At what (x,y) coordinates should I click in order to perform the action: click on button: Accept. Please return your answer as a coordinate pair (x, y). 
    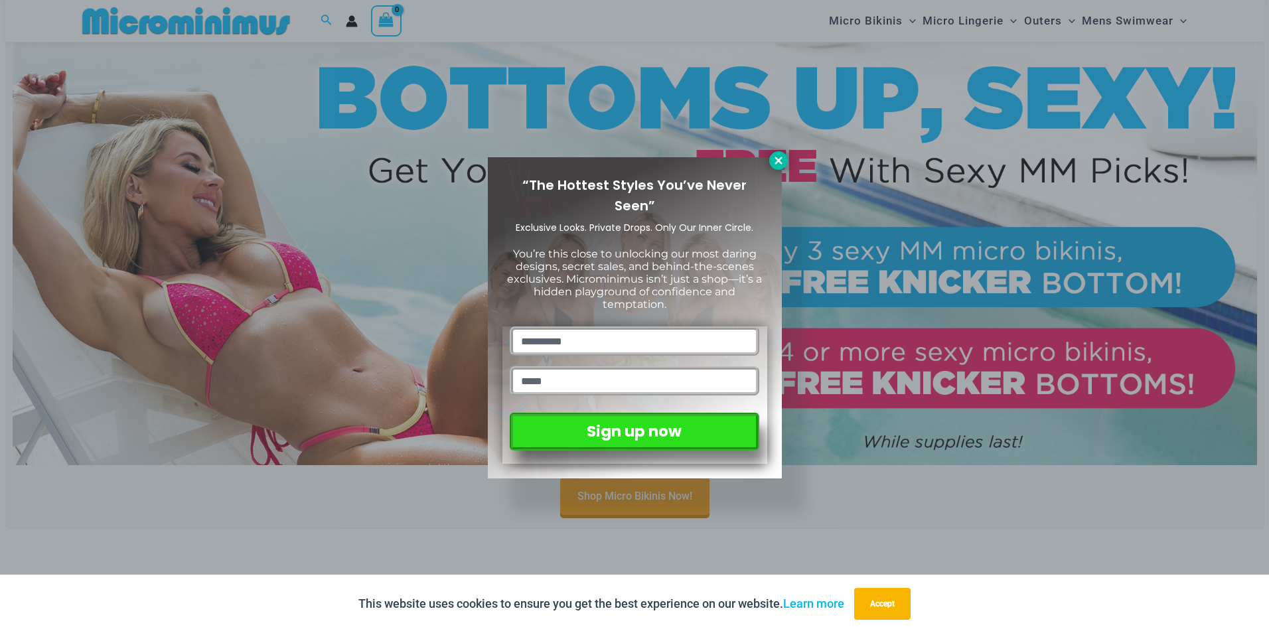
    Looking at the image, I should click on (882, 604).